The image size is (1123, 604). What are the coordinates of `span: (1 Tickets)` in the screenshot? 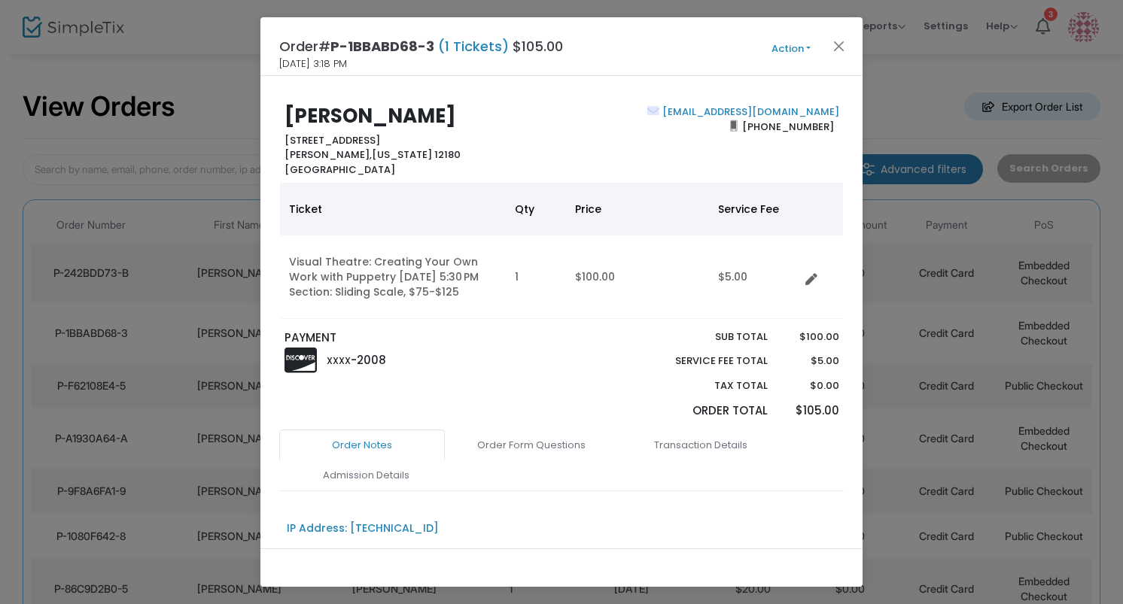 It's located at (473, 46).